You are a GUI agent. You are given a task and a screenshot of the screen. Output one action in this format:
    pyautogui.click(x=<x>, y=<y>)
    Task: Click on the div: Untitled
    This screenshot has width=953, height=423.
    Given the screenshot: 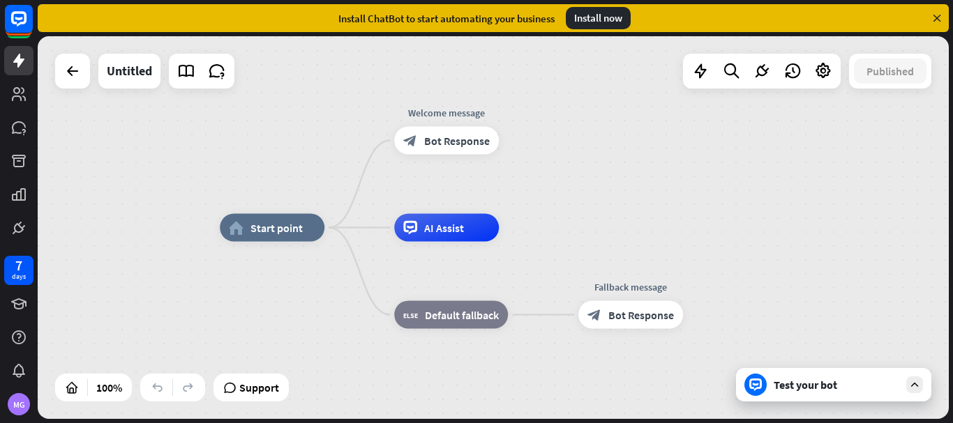 What is the action you would take?
    pyautogui.click(x=129, y=71)
    